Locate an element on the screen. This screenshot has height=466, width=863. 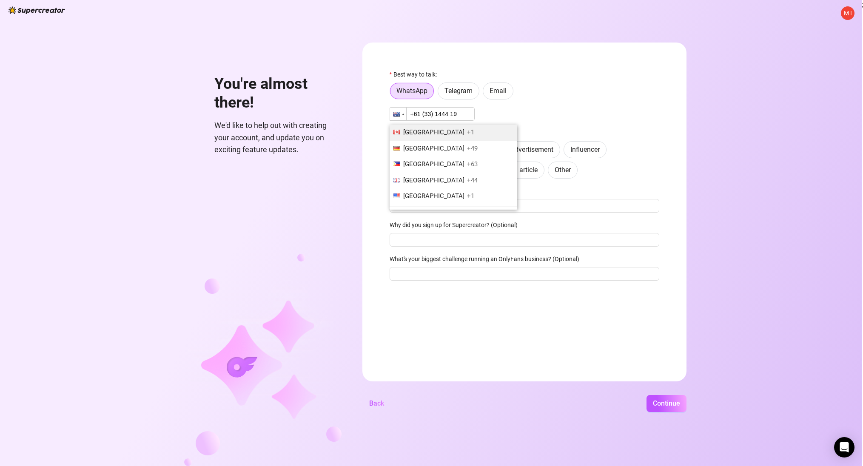
input: What's your biggest challenge running an OnlyFans business? (Optional) is located at coordinates (524, 274).